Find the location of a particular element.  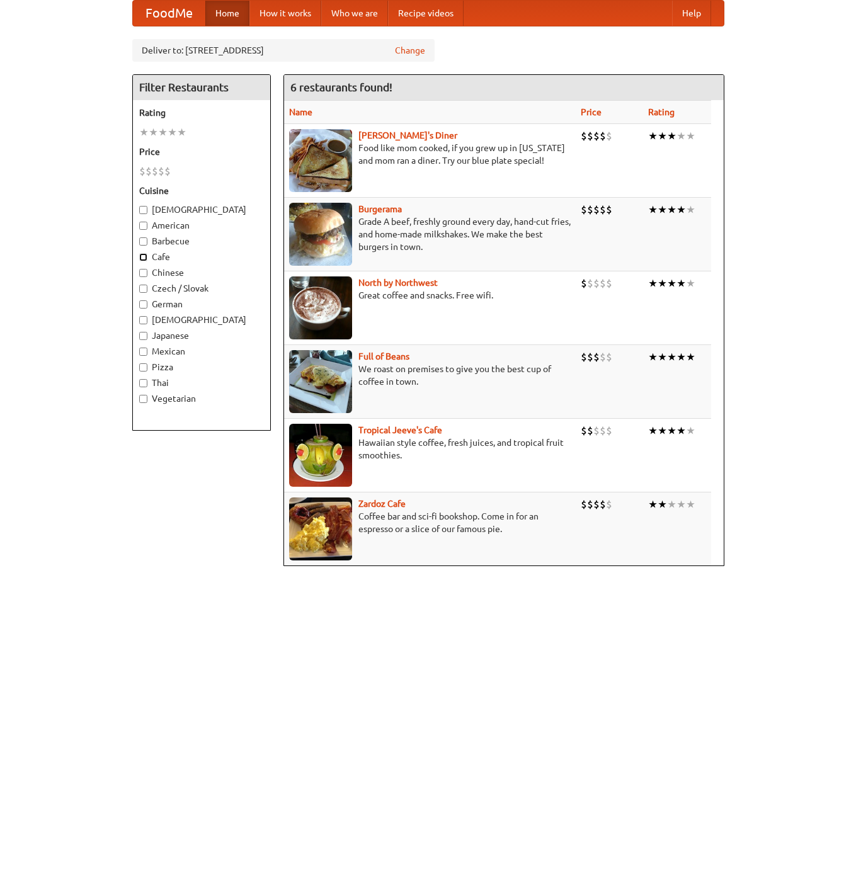

a: Price is located at coordinates (591, 112).